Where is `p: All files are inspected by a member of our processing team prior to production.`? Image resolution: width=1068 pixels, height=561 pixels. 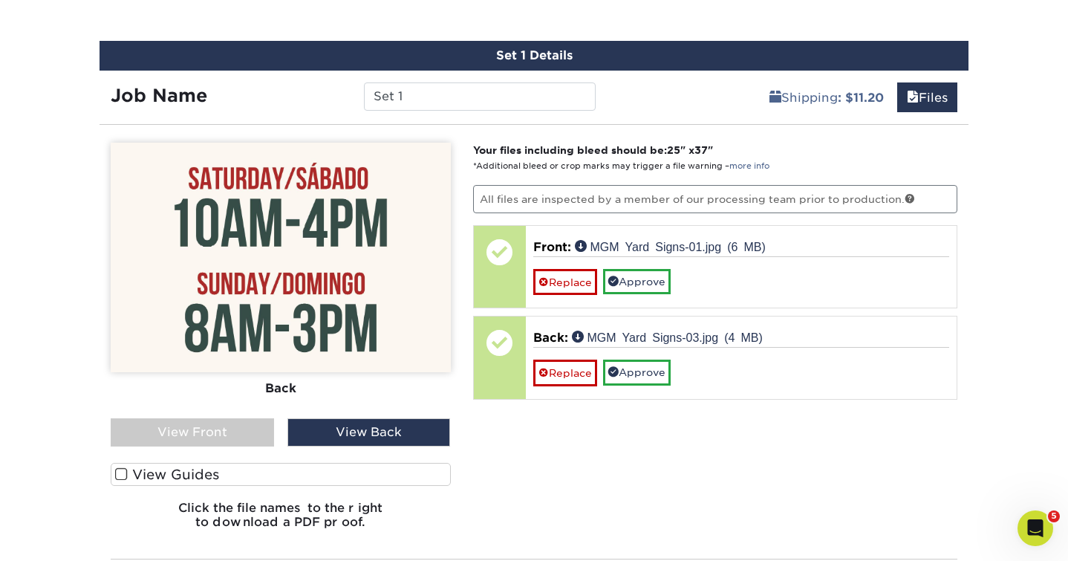
p: All files are inspected by a member of our processing team prior to production. is located at coordinates (716, 199).